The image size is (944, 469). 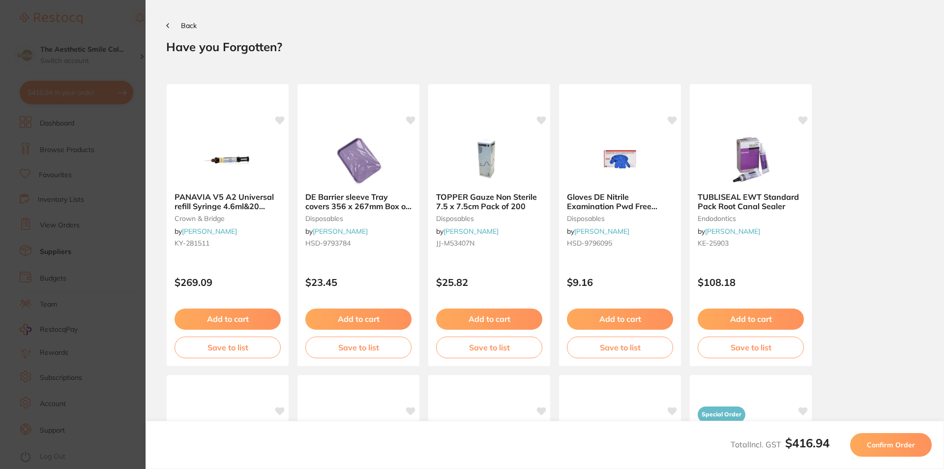 What do you see at coordinates (181, 26) in the screenshot?
I see `button: Back` at bounding box center [181, 26].